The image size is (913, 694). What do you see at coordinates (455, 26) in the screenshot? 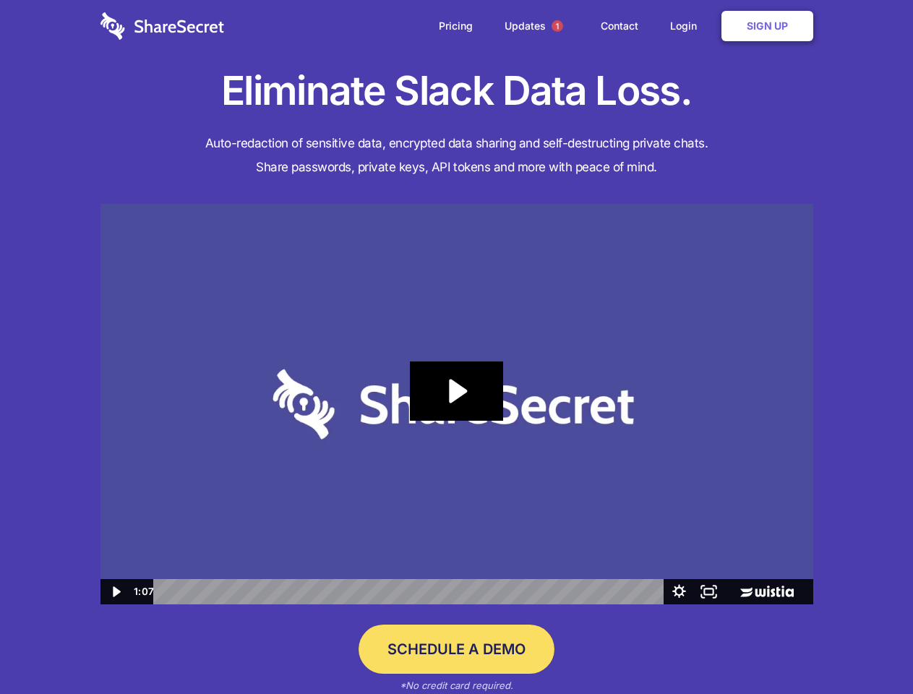
I see `a: Pricing` at bounding box center [455, 26].